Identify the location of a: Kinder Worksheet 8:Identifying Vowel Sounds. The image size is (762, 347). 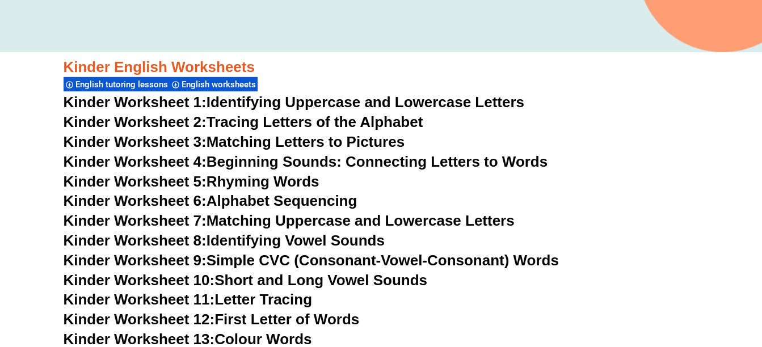
(224, 241).